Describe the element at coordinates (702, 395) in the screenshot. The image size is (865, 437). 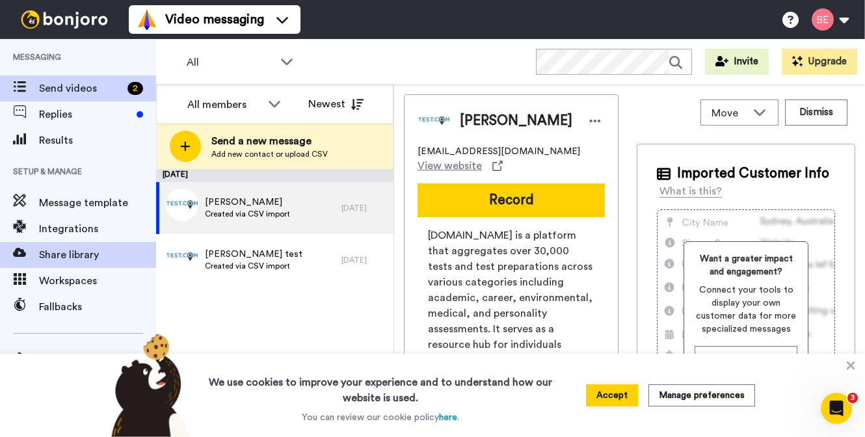
I see `button: Manage preferences` at that location.